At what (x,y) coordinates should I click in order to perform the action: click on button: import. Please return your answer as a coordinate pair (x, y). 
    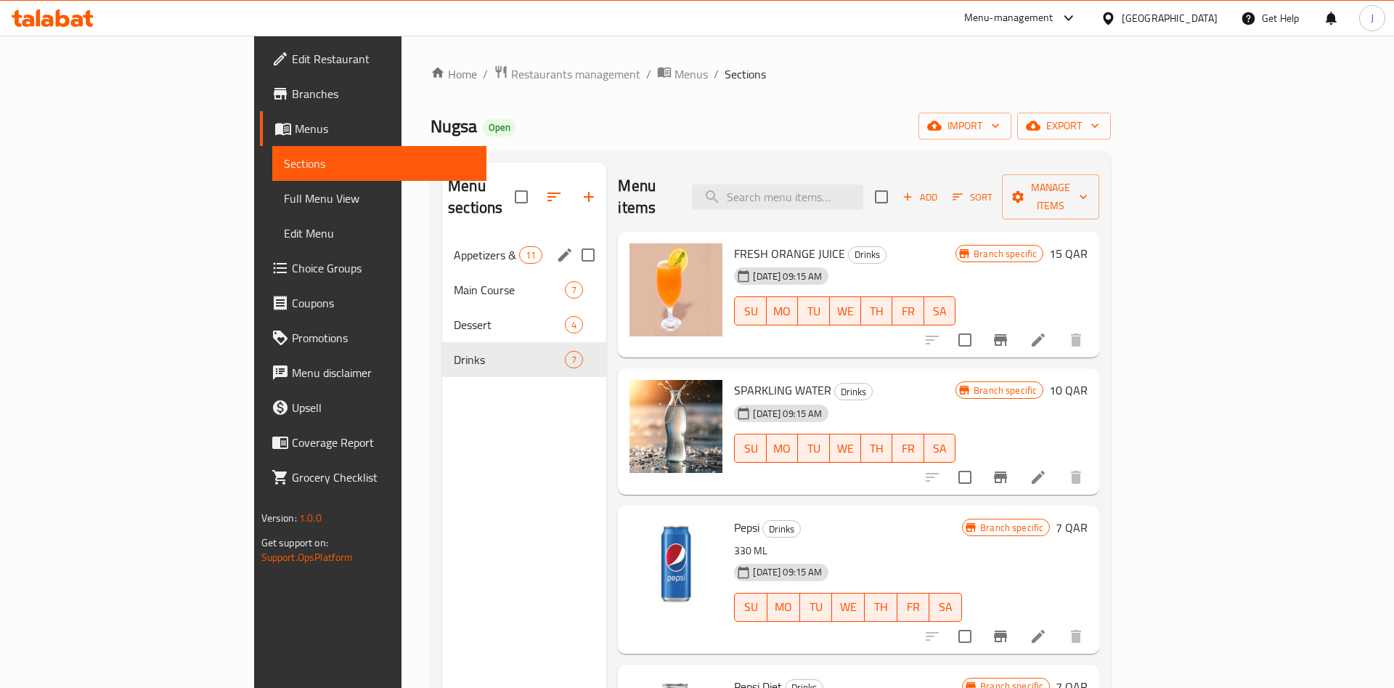
    Looking at the image, I should click on (965, 126).